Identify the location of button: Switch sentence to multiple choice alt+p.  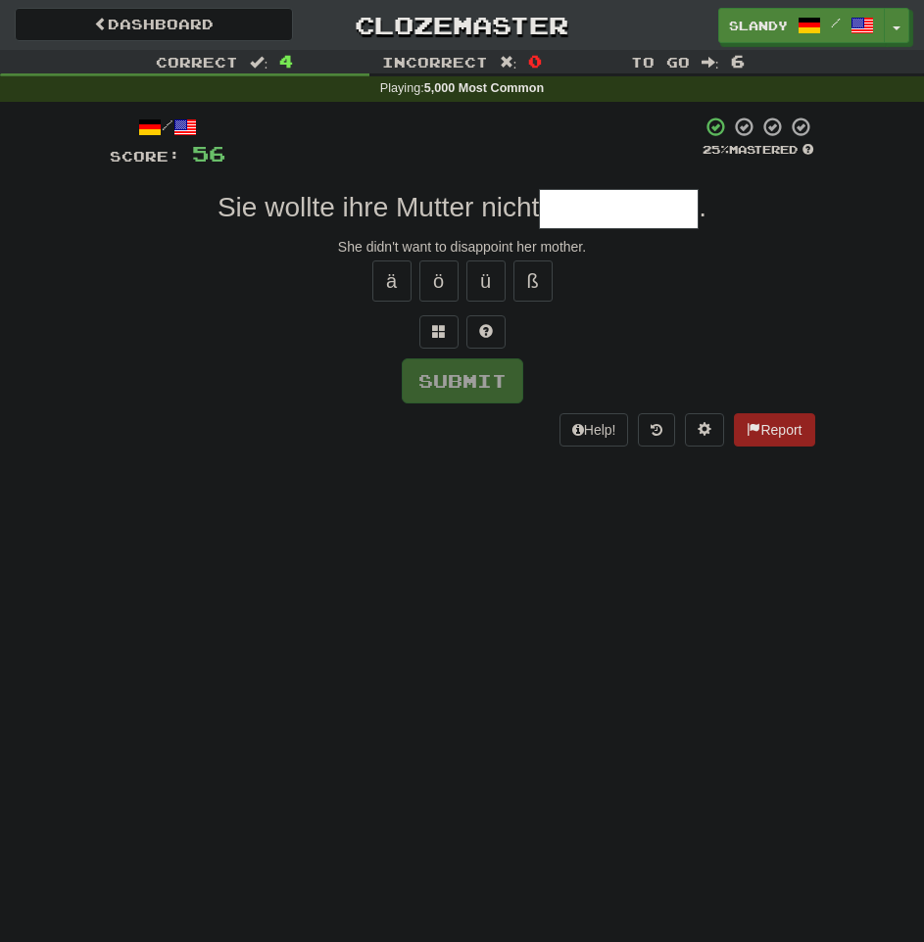
(439, 332).